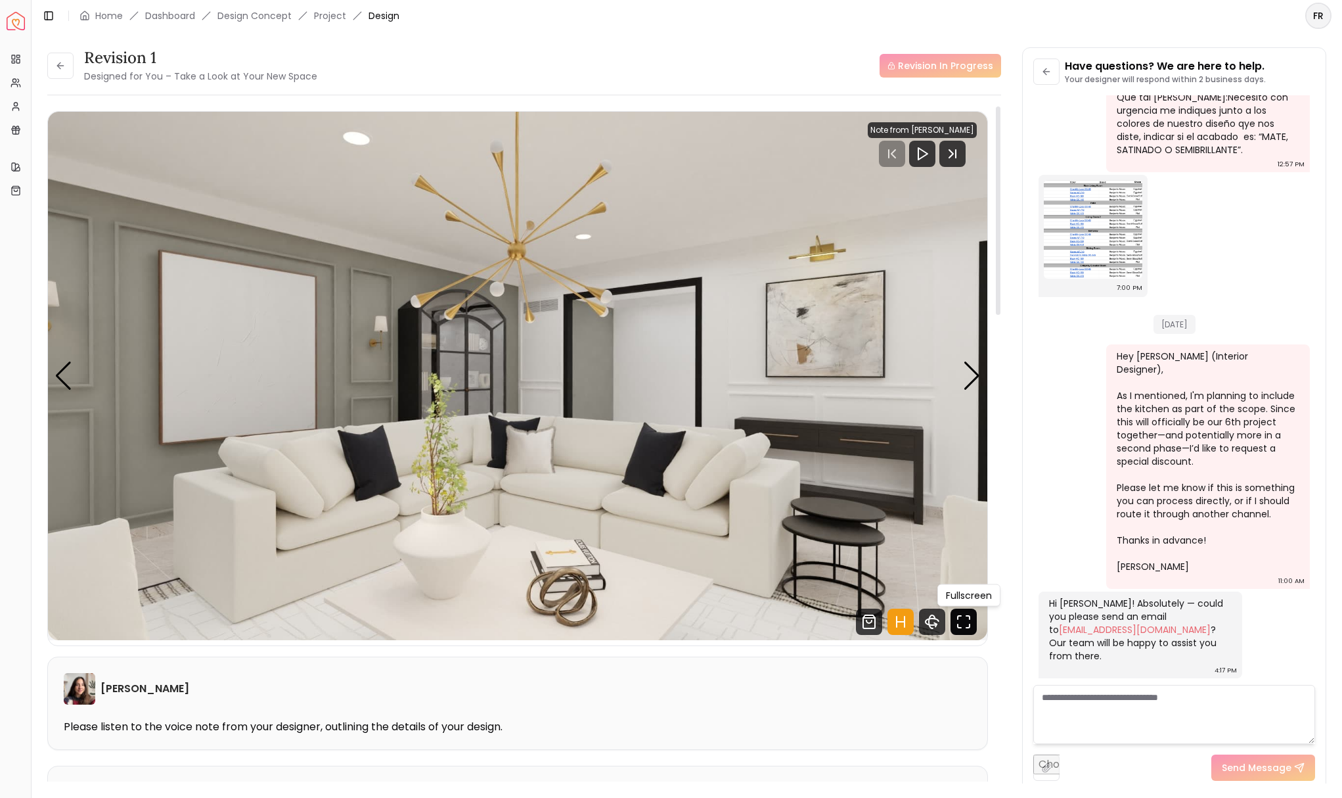  Describe the element at coordinates (518, 376) in the screenshot. I see `div: Carousel` at that location.